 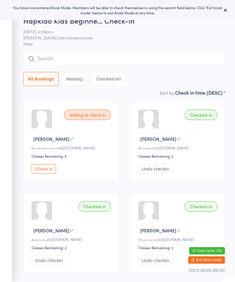 I want to click on div: You have now entered Kiosk Mode. Members will be able to check themselves in using the search fie..., so click(x=118, y=10).